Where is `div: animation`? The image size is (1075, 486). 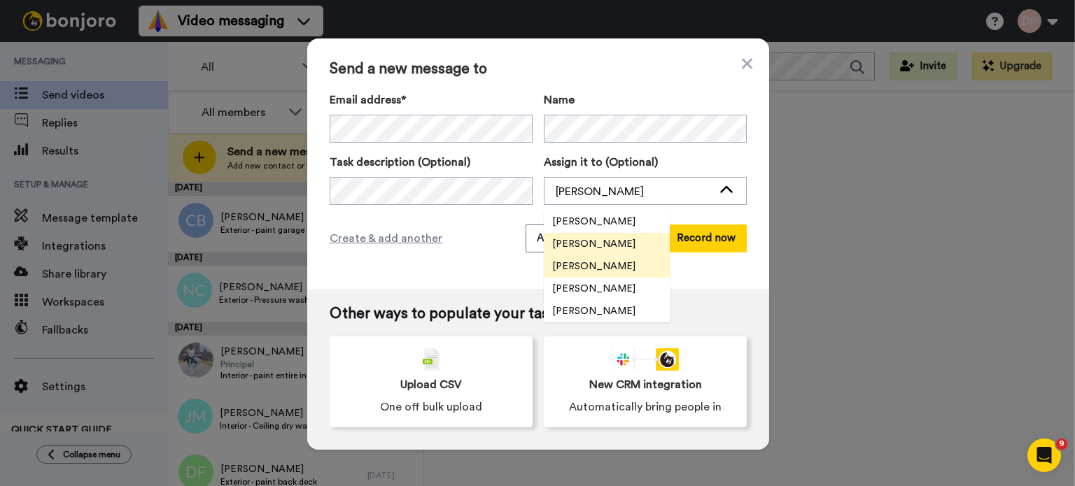
div: animation is located at coordinates (645, 360).